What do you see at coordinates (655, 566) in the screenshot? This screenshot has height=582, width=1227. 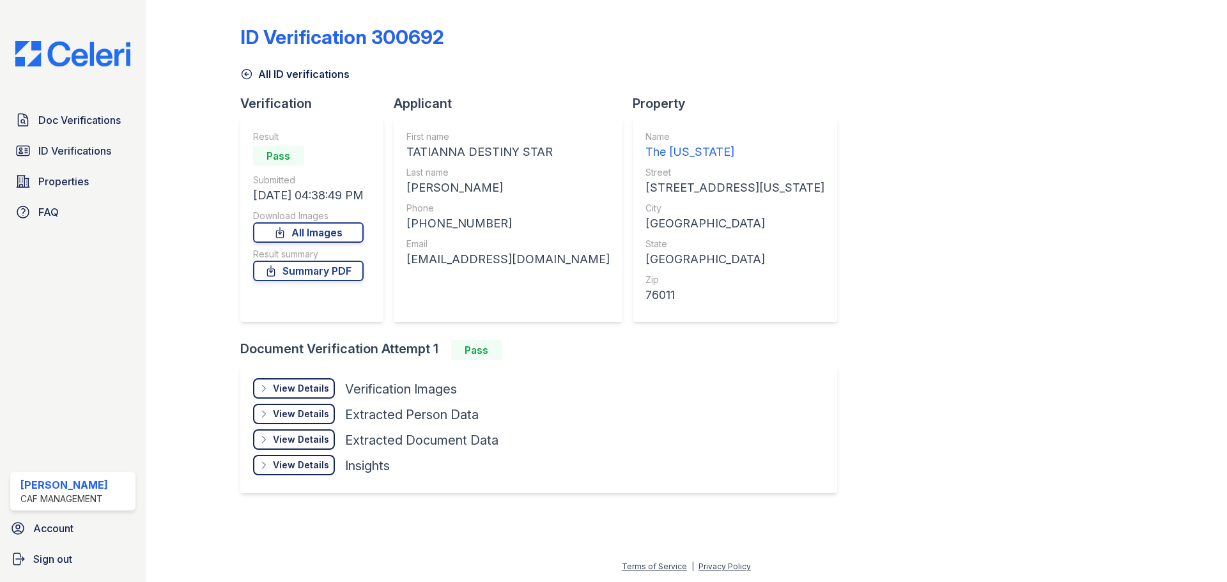 I see `a: Terms of Service` at bounding box center [655, 566].